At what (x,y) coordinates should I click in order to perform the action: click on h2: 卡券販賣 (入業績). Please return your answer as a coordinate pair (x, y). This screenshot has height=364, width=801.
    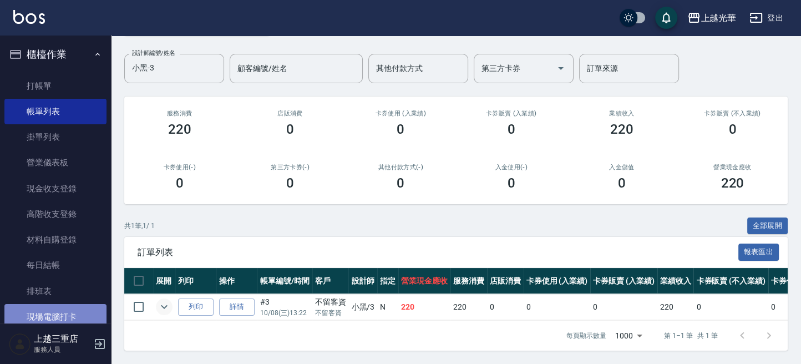
    Looking at the image, I should click on (511, 113).